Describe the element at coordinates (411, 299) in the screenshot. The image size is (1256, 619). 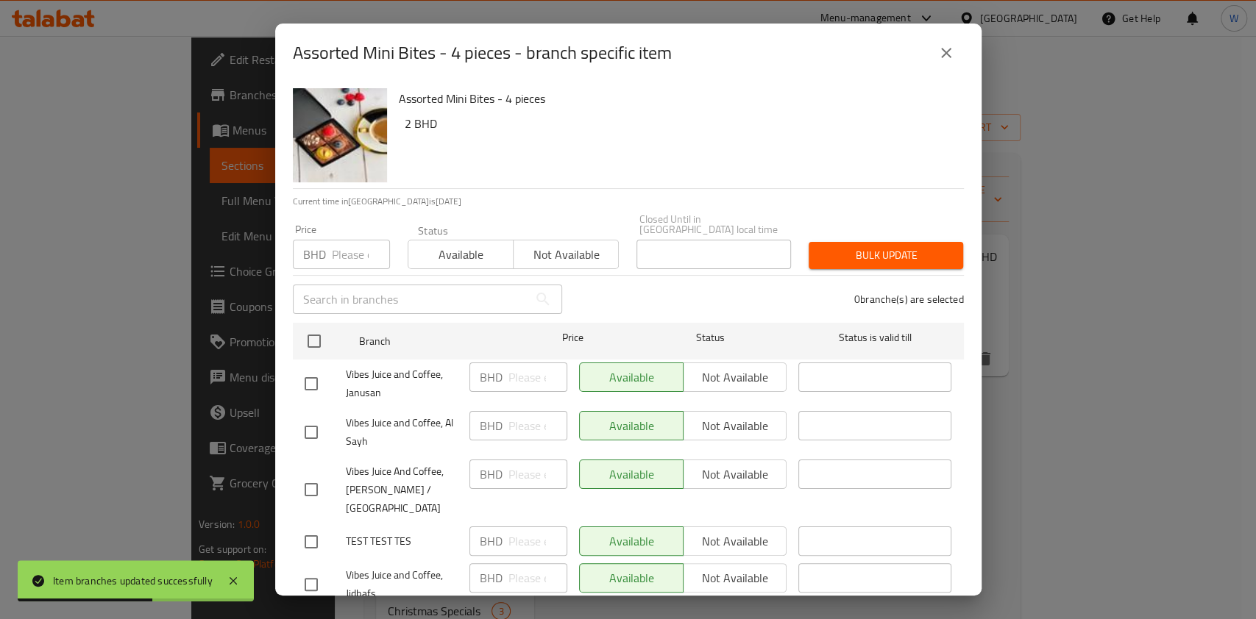
I see `input: Search in branches` at that location.